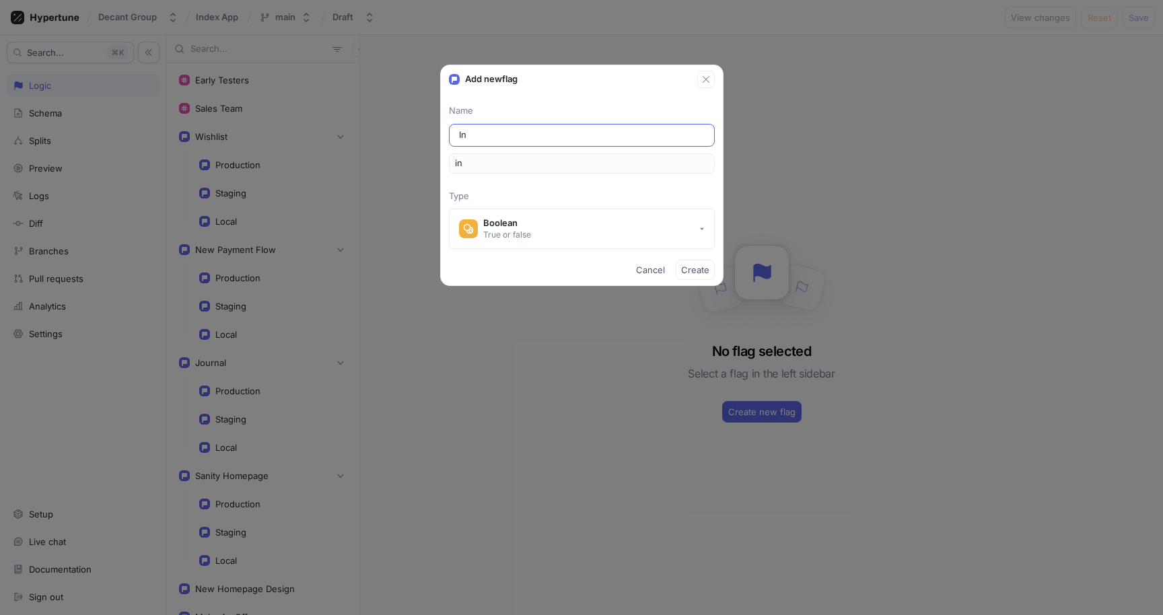 The height and width of the screenshot is (615, 1163). I want to click on p: Name, so click(581, 111).